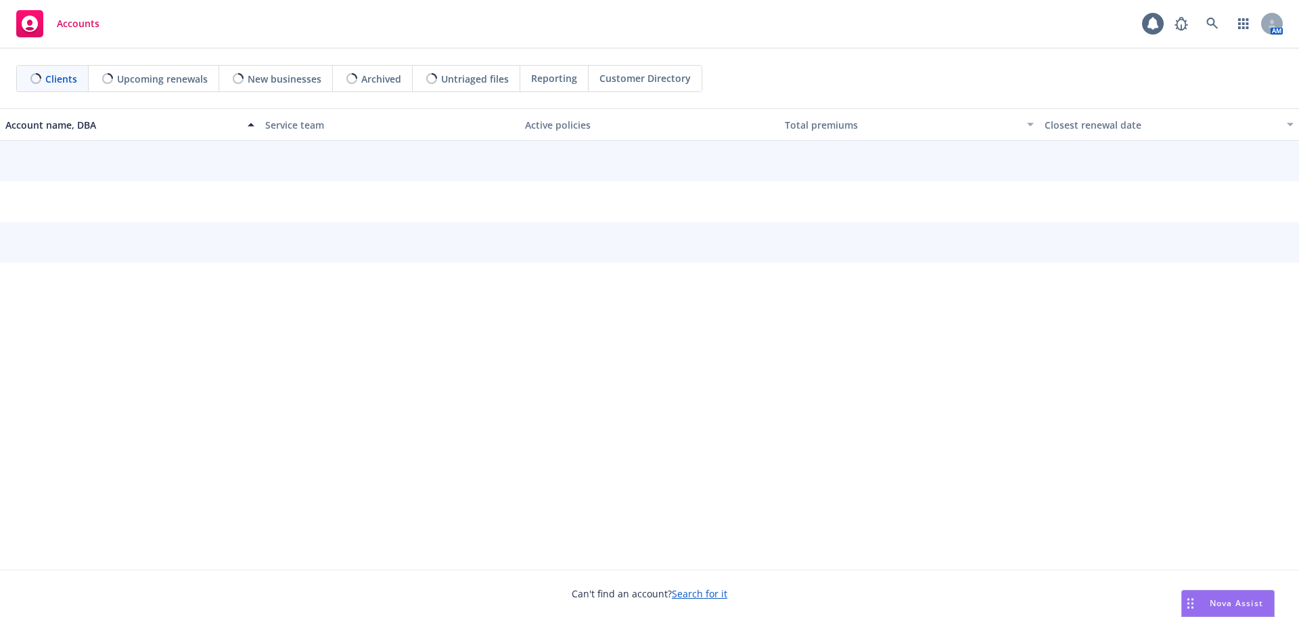  I want to click on button: Nova Assist, so click(1228, 603).